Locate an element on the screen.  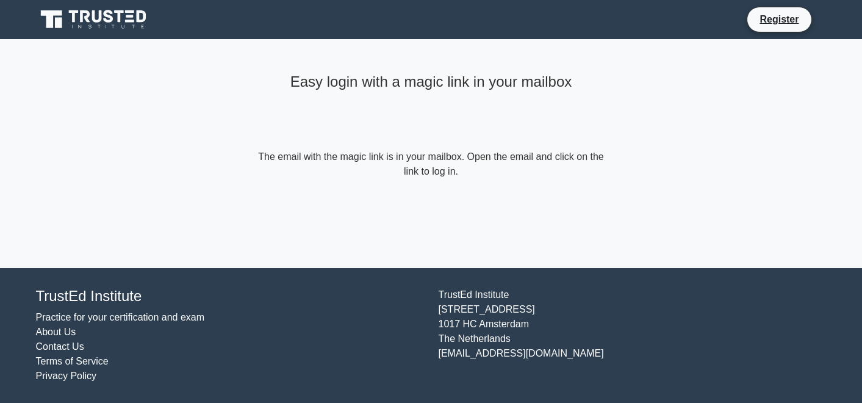
a: Contact Us is located at coordinates (60, 346).